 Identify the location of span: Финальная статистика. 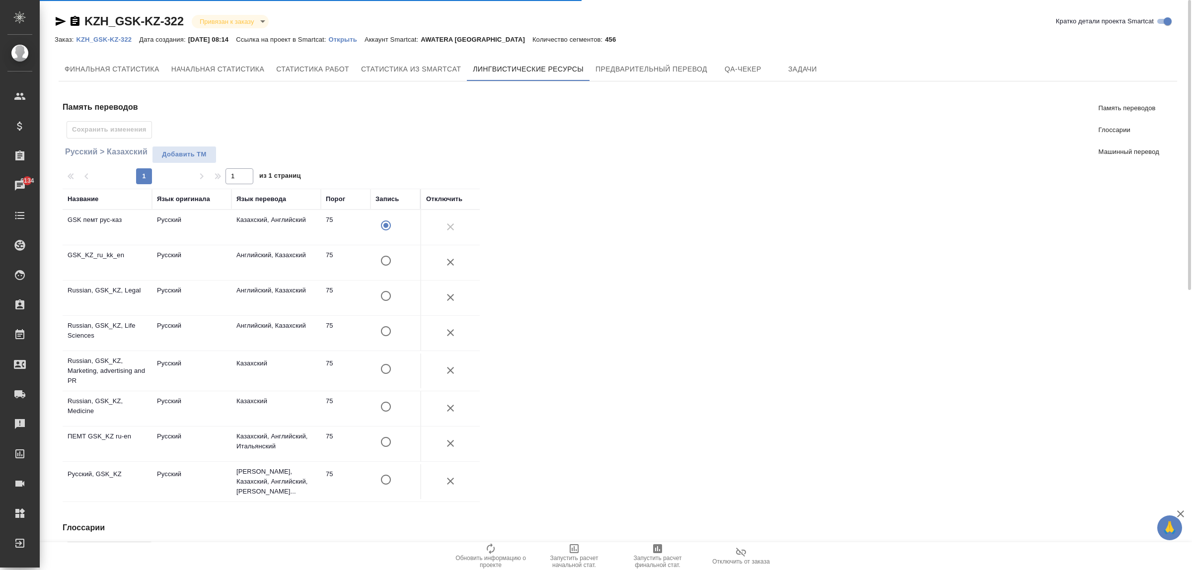
(112, 69).